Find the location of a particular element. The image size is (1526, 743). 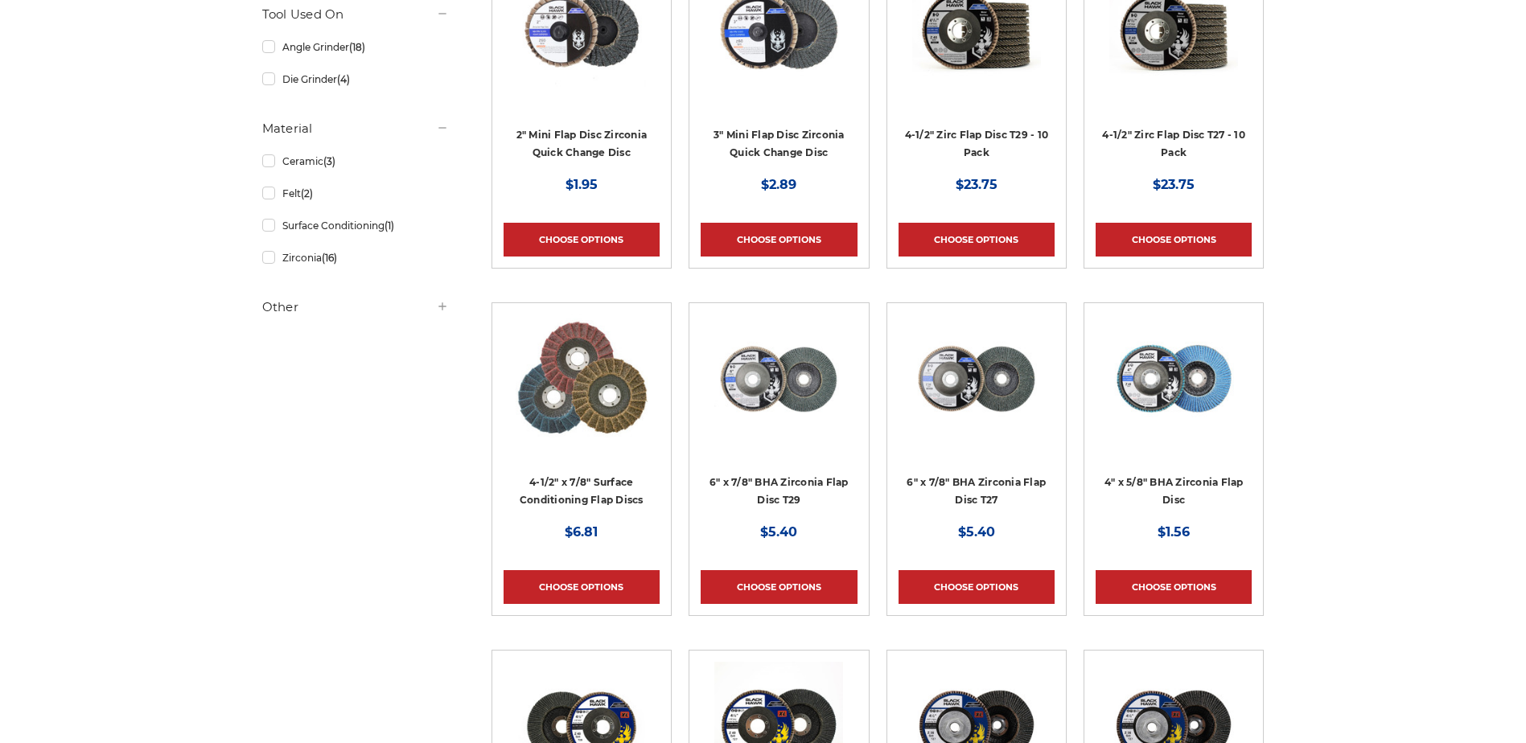

a: 2" Mini Flap Disc Zirconia Quick Change Disc is located at coordinates (582, 144).